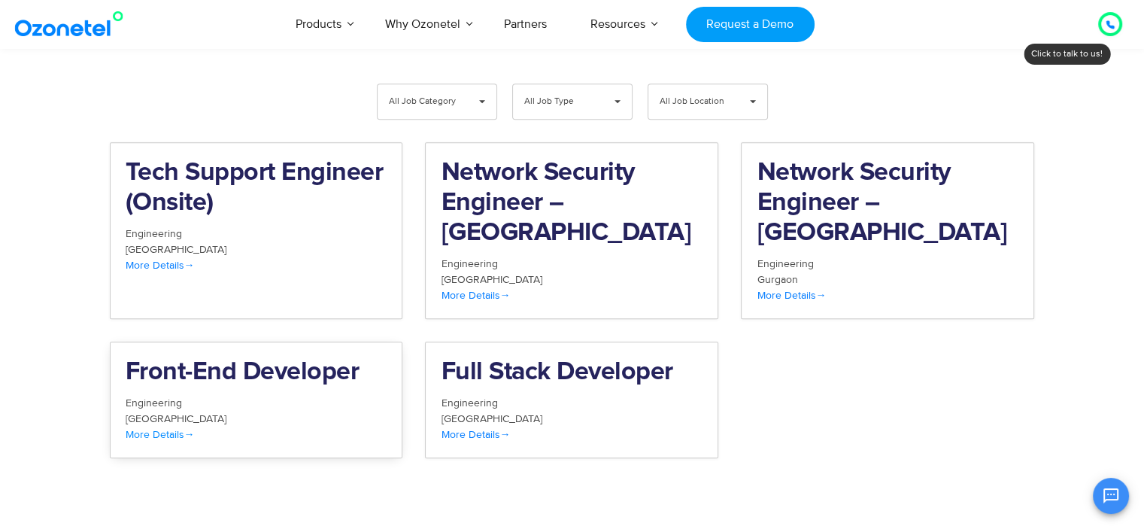 Image resolution: width=1144 pixels, height=529 pixels. I want to click on a: Request a Demo, so click(750, 24).